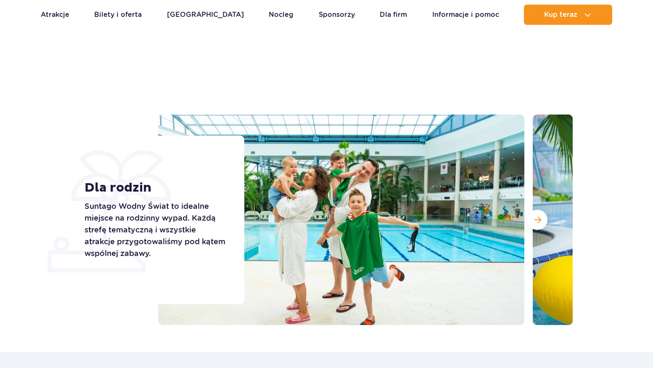 The height and width of the screenshot is (368, 653). I want to click on a: Bilety i oferta, so click(118, 15).